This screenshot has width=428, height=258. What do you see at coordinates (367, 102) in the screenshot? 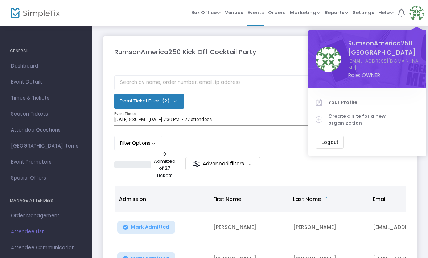
I see `a: Your Profile` at bounding box center [367, 102].